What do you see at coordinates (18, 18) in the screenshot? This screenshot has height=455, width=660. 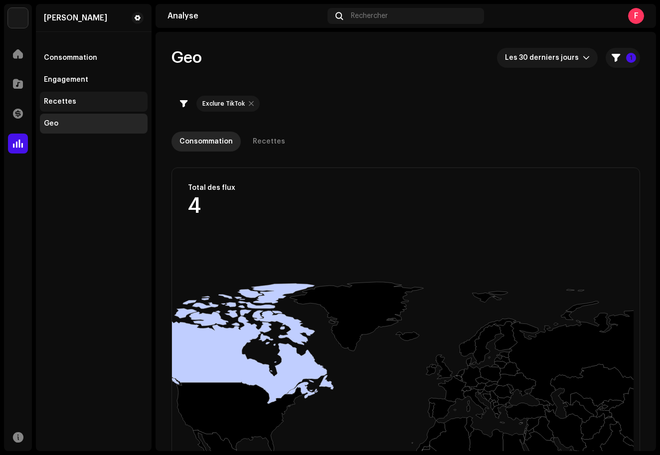 I see `img: 190830b2-3b53-4b0d-992c-d3620458de1d` at bounding box center [18, 18].